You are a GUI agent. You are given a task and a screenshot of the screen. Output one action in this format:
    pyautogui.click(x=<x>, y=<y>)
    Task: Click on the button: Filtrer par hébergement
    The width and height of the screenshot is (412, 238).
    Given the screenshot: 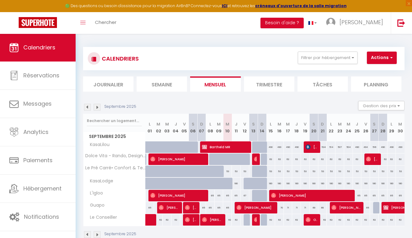 What is the action you would take?
    pyautogui.click(x=328, y=58)
    